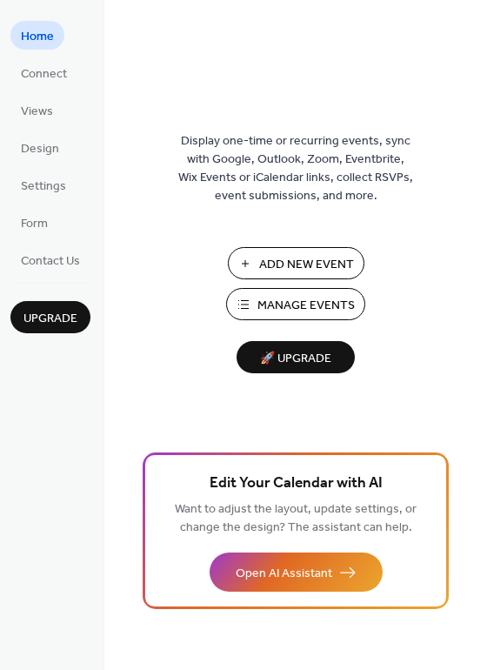 The image size is (487, 670). I want to click on button: Open AI Assistant, so click(296, 572).